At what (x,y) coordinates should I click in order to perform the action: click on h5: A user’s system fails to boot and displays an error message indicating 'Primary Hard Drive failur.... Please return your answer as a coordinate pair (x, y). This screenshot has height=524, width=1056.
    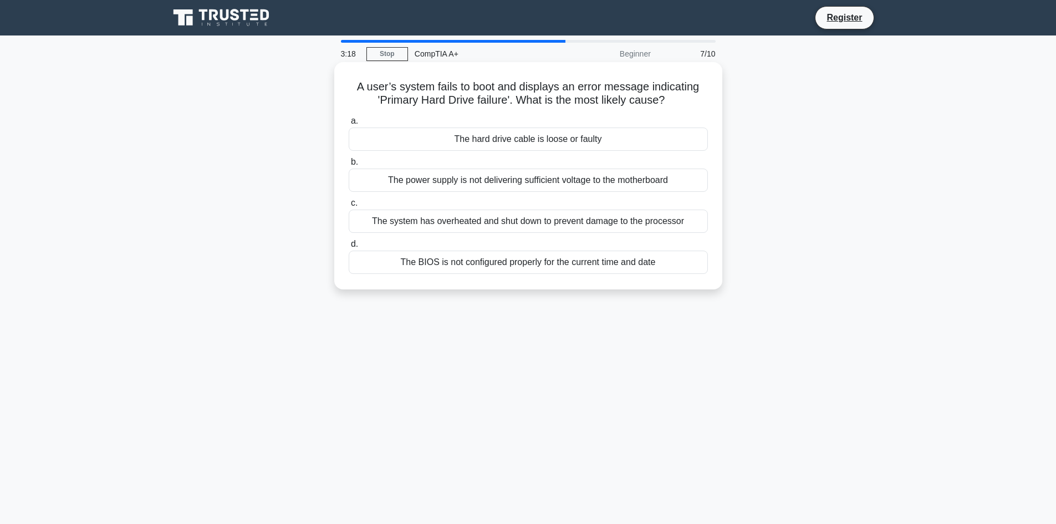
    Looking at the image, I should click on (528, 94).